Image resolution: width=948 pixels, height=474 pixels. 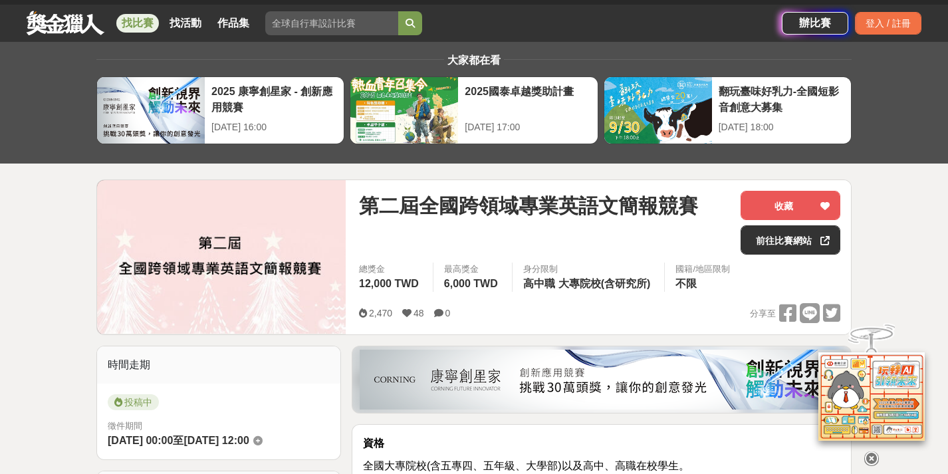 I want to click on a: 作品集, so click(x=233, y=23).